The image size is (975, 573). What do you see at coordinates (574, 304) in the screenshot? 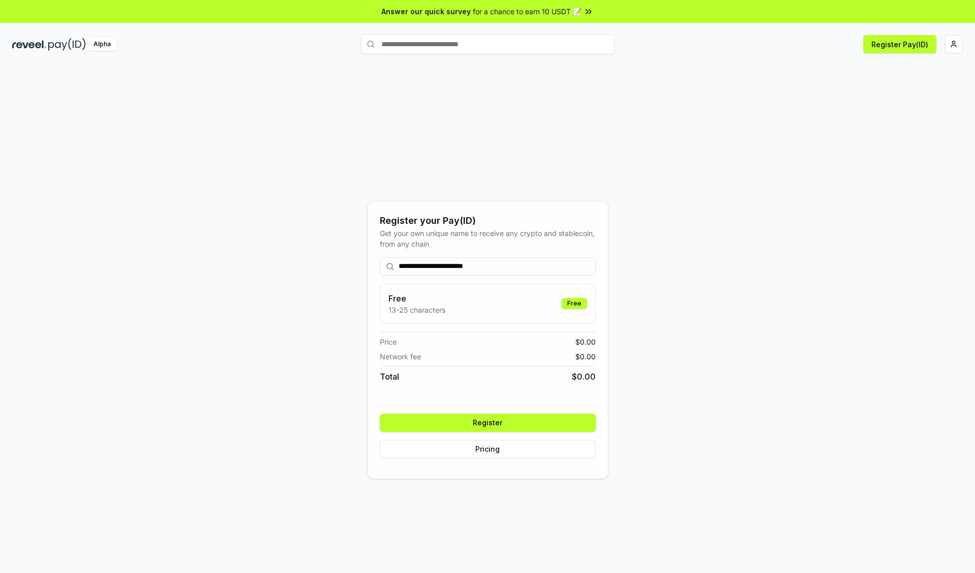
I see `div: Free` at bounding box center [574, 304].